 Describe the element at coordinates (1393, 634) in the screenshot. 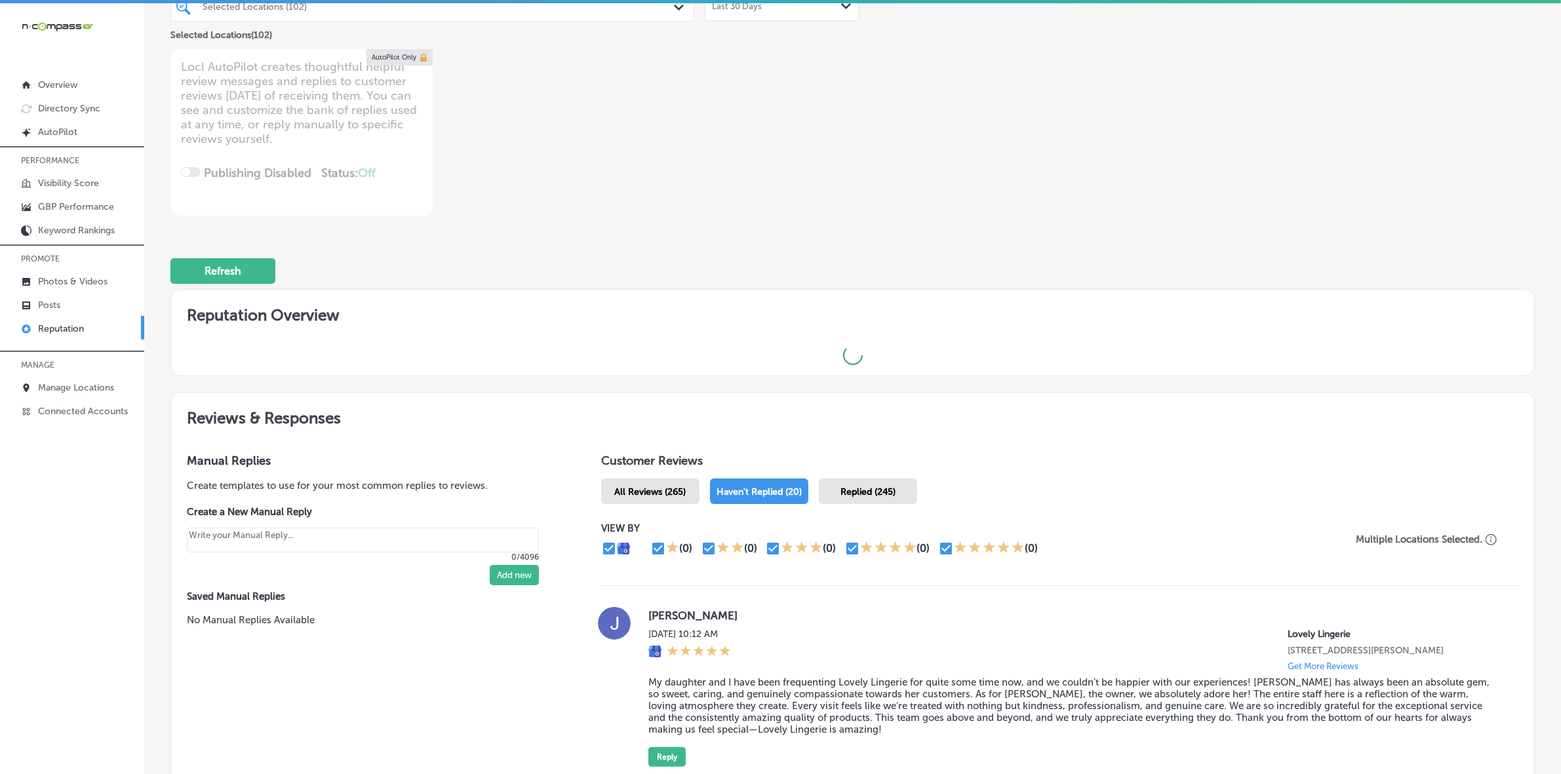

I see `p: Lovely Lingerie` at that location.